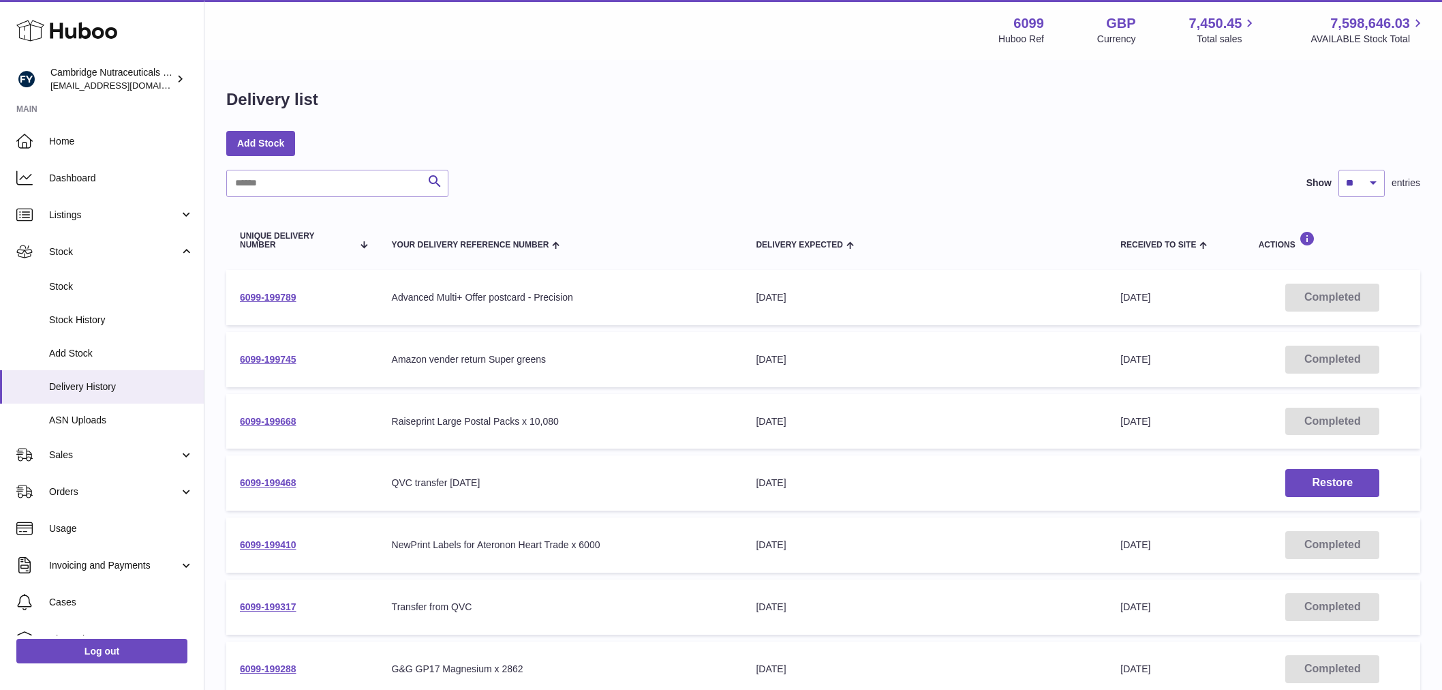 Image resolution: width=1442 pixels, height=690 pixels. Describe the element at coordinates (114, 565) in the screenshot. I see `span: Invoicing and Payments` at that location.